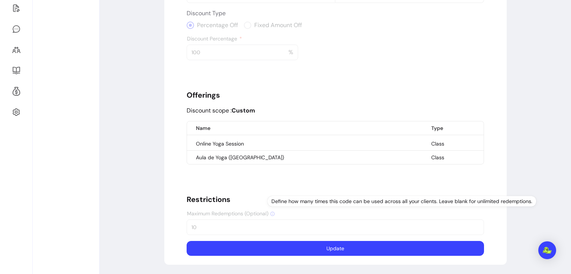 This screenshot has height=274, width=571. What do you see at coordinates (335, 13) in the screenshot?
I see `span: Discount Type` at bounding box center [335, 13].